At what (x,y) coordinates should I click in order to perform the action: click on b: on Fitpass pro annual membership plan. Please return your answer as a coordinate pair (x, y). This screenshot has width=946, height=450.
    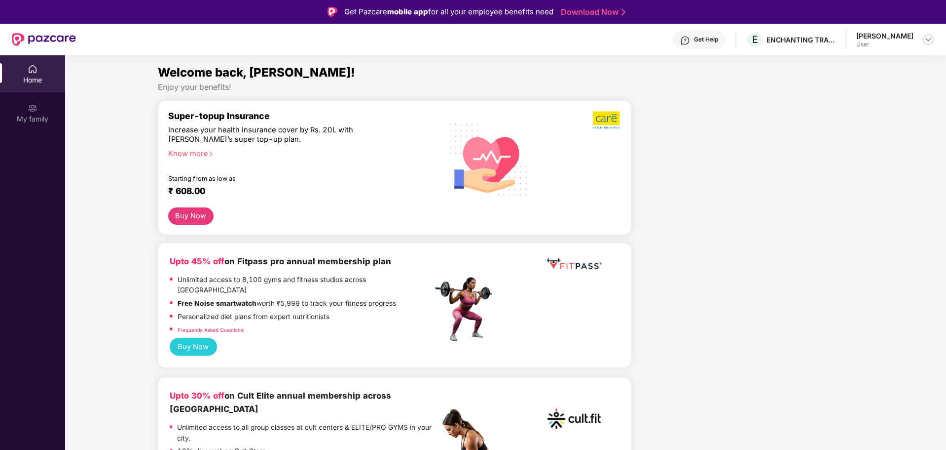
    Looking at the image, I should click on (280, 261).